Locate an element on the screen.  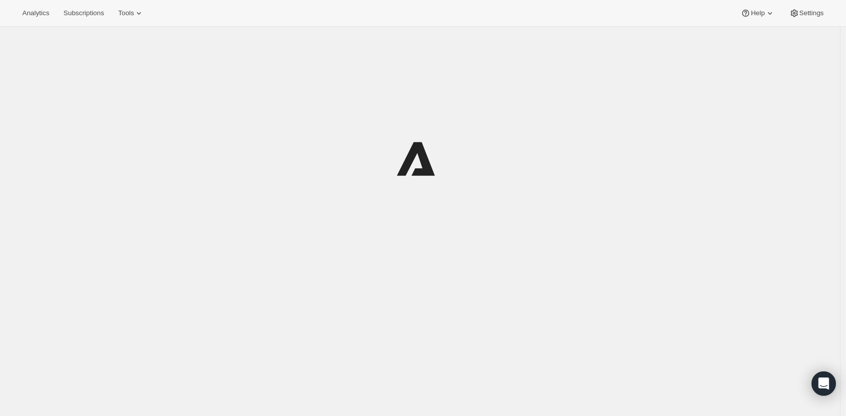
button: Settings is located at coordinates (806, 13).